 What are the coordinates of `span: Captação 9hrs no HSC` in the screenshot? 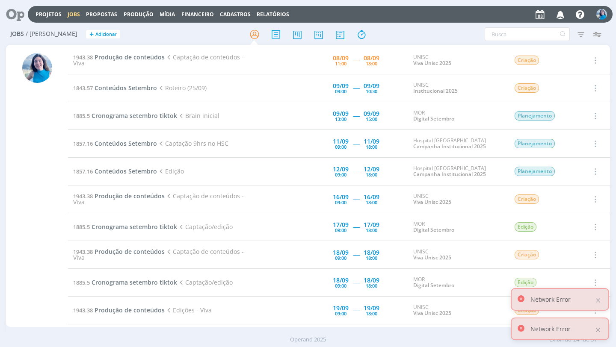 It's located at (193, 143).